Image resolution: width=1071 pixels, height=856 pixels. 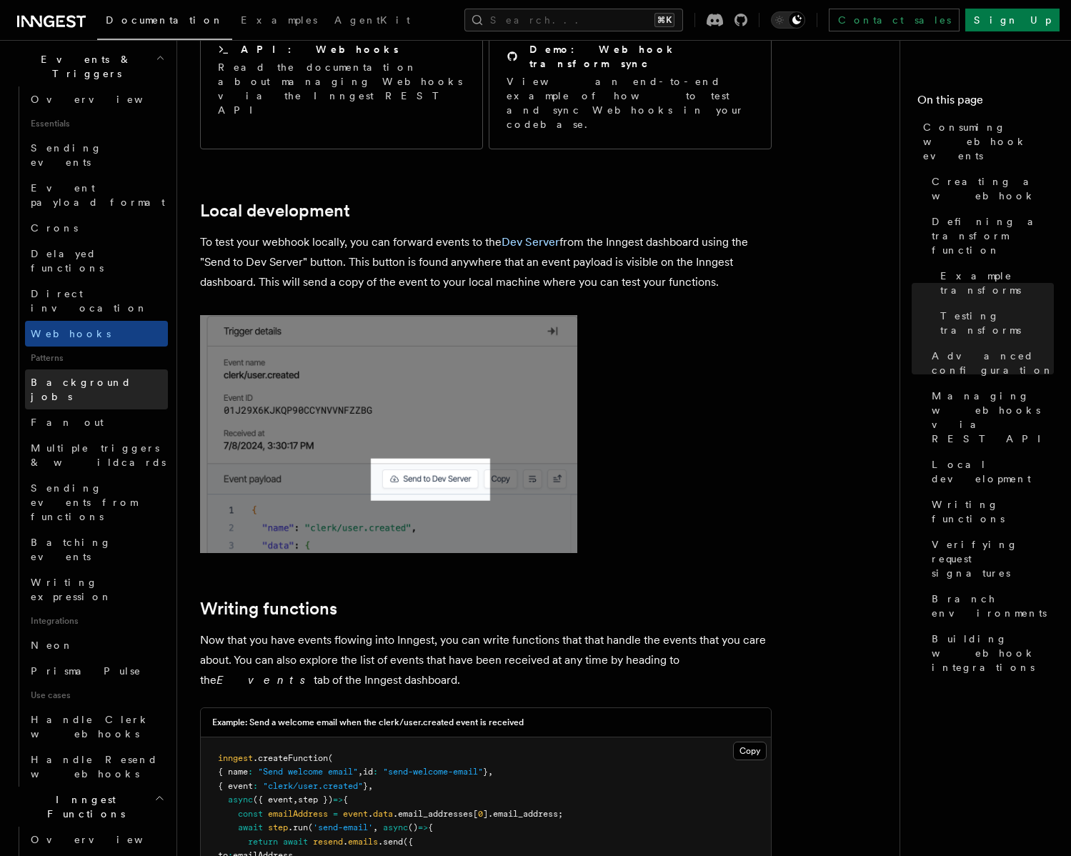 I want to click on span: resend, so click(x=328, y=841).